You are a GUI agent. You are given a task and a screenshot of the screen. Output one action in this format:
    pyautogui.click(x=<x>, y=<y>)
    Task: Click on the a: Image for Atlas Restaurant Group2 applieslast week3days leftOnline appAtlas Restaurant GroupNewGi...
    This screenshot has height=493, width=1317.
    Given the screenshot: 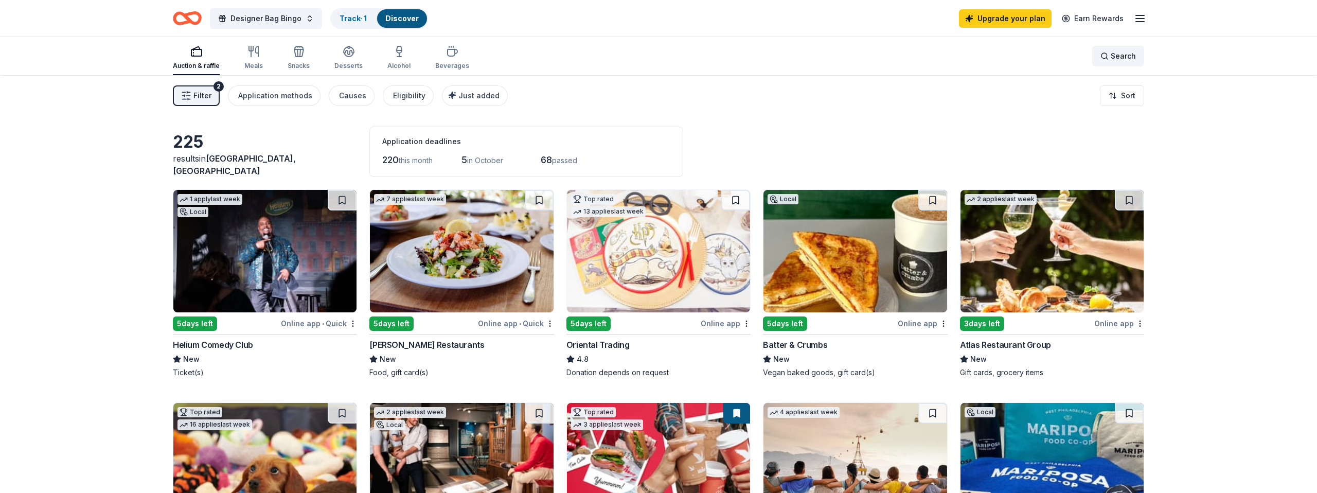 What is the action you would take?
    pyautogui.click(x=1052, y=284)
    